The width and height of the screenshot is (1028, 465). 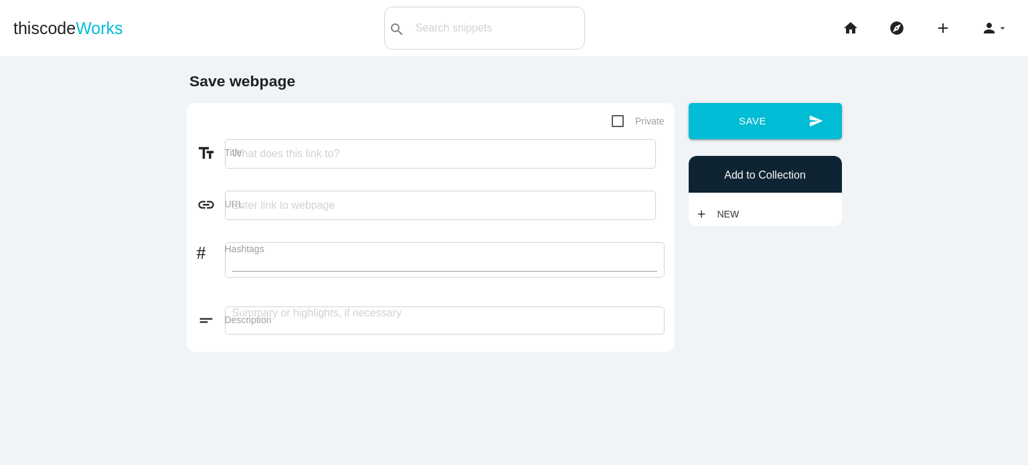 What do you see at coordinates (816, 121) in the screenshot?
I see `i: send` at bounding box center [816, 121].